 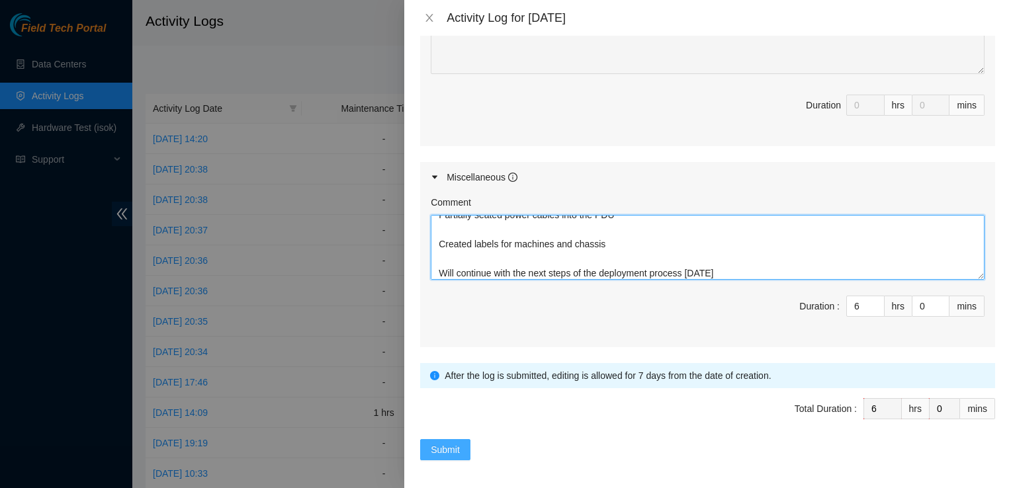 I want to click on div: Total Duration :, so click(x=826, y=409).